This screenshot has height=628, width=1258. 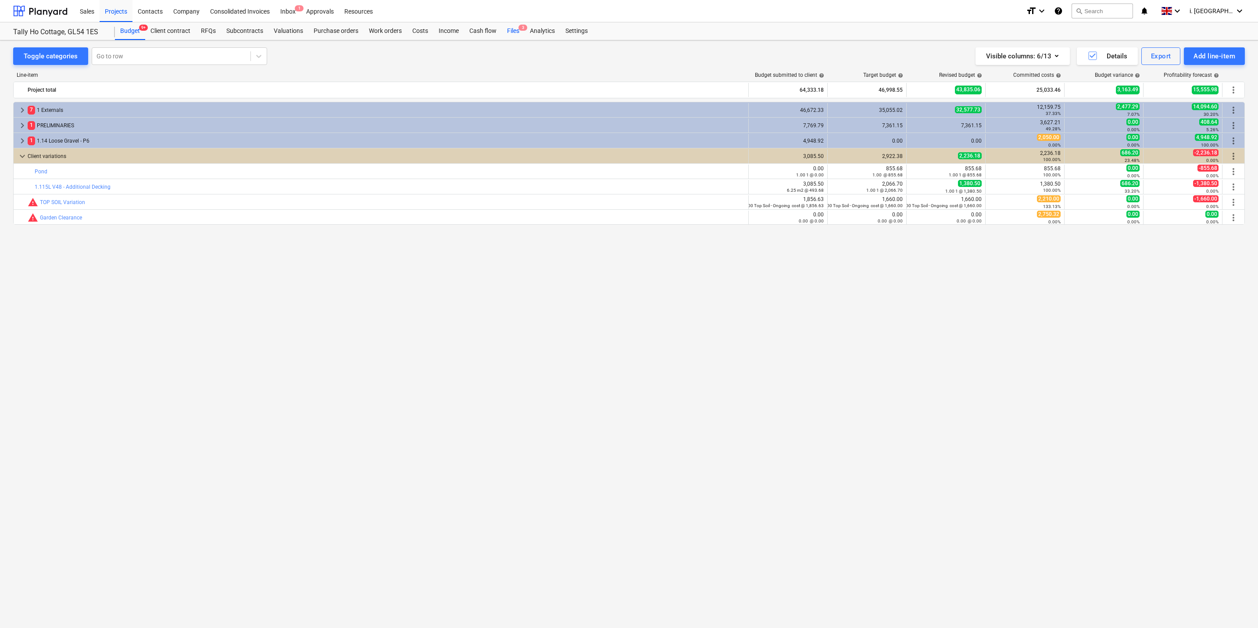 What do you see at coordinates (1049, 199) in the screenshot?
I see `span: 2,210.00` at bounding box center [1049, 199].